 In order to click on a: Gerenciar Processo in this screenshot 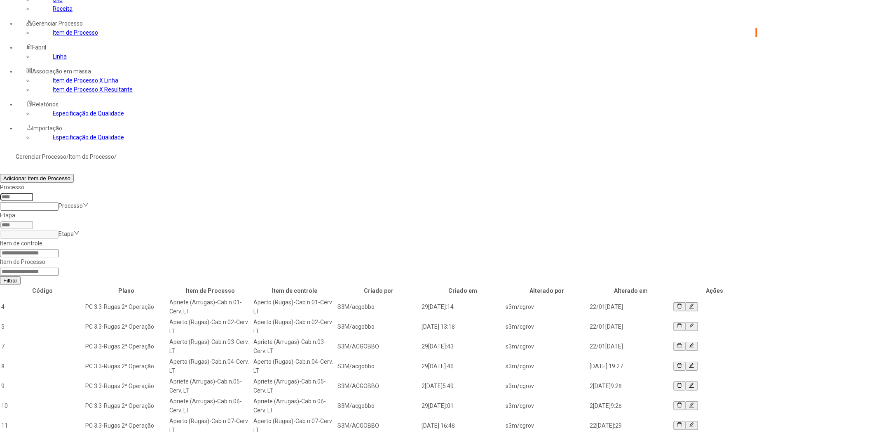, I will do `click(41, 157)`.